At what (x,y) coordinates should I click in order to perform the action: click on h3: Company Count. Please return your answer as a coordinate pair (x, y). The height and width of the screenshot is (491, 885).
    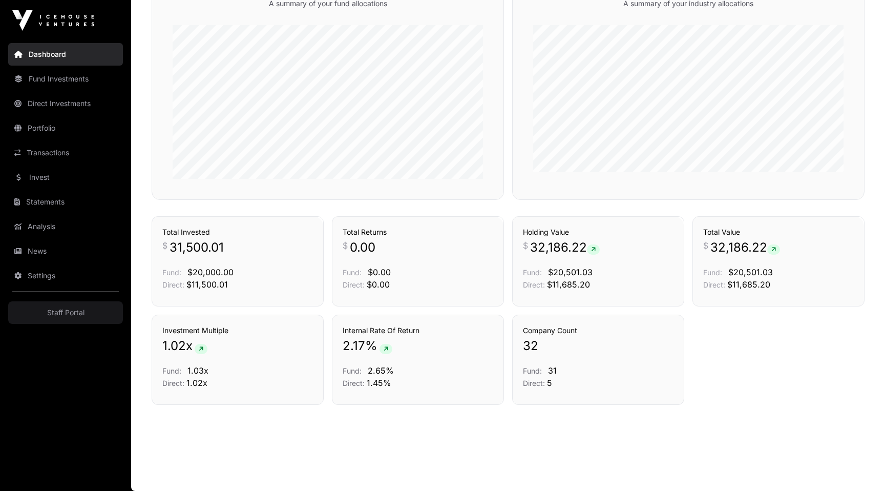
    Looking at the image, I should click on (598, 330).